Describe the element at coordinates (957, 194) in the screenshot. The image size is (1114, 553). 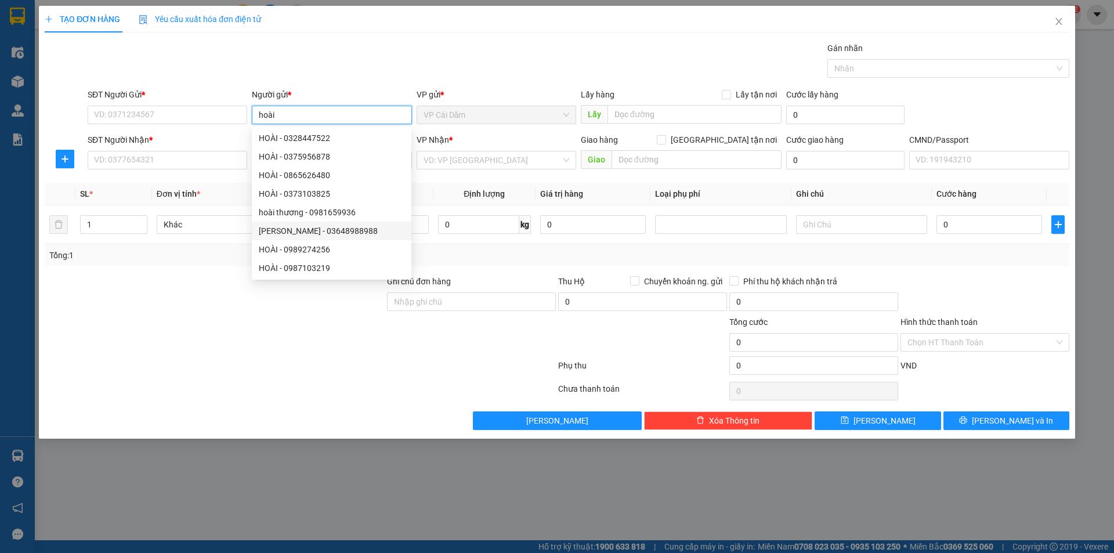
I see `span: Cước hàng` at that location.